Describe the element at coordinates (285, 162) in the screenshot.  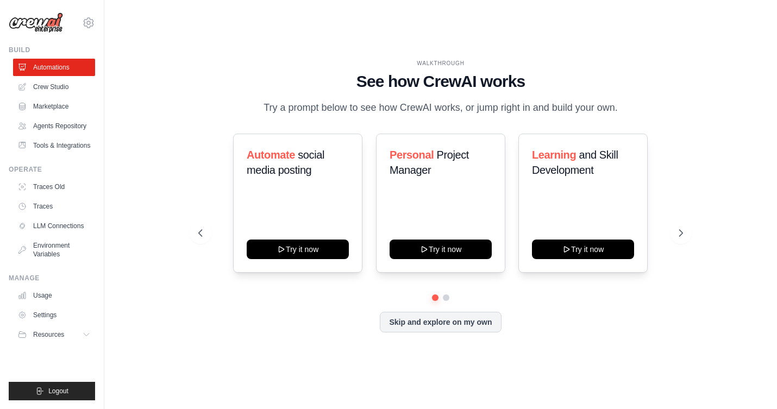
I see `span: social media posting` at that location.